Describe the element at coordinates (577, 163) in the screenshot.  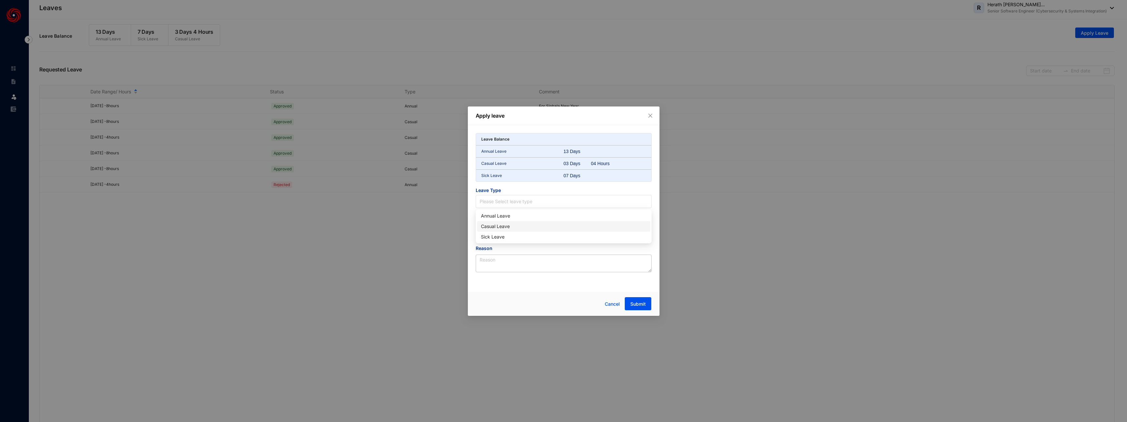
I see `div: 03 Days` at that location.